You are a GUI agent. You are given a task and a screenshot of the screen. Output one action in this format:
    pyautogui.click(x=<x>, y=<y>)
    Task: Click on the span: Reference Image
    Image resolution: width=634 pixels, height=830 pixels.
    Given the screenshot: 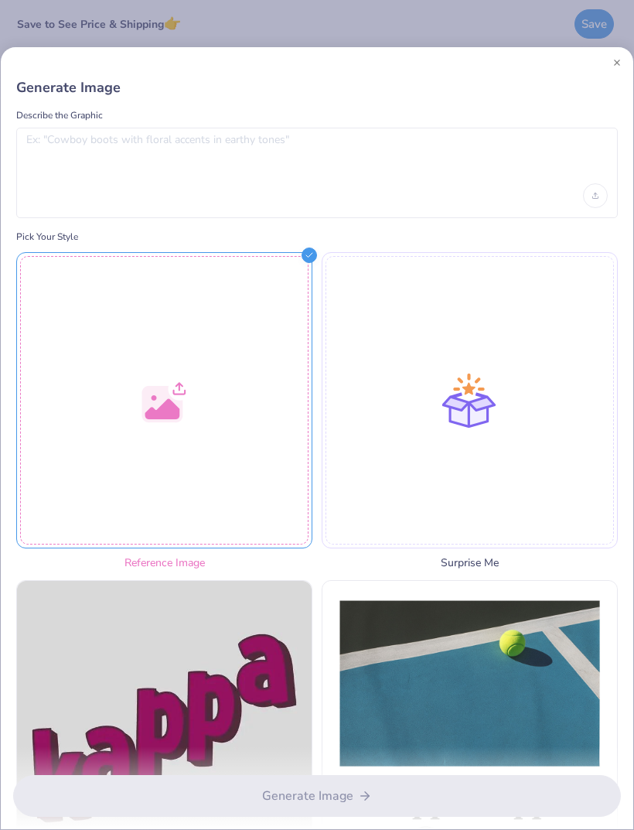 What is the action you would take?
    pyautogui.click(x=164, y=562)
    